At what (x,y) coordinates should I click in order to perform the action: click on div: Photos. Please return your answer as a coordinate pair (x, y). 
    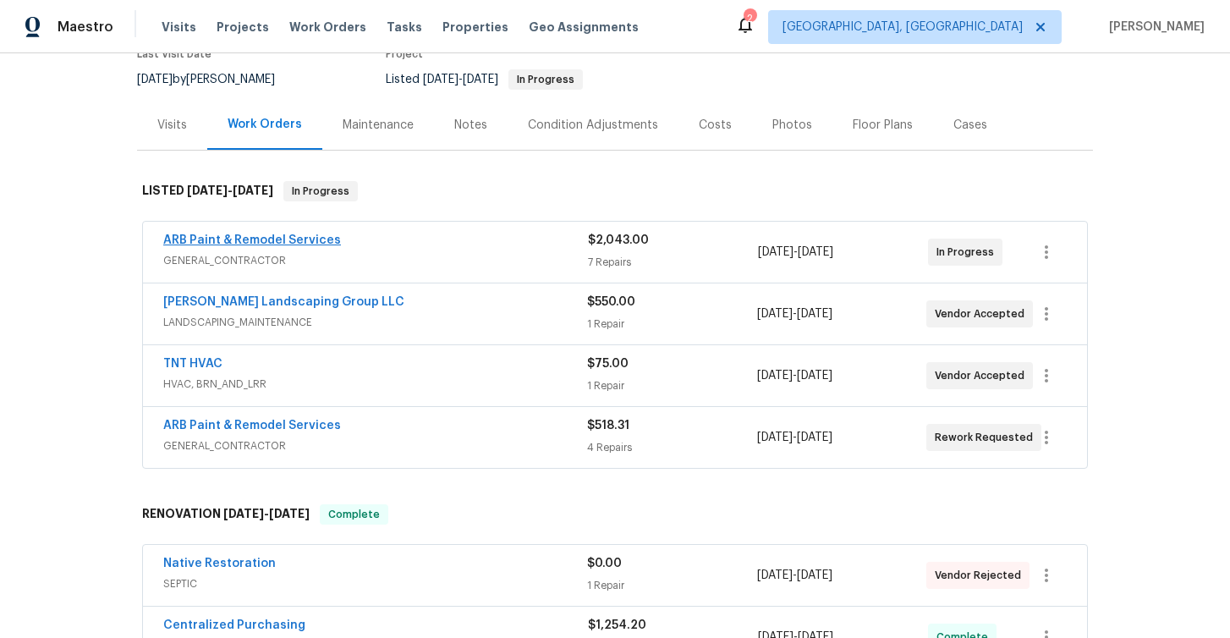
    Looking at the image, I should click on (792, 125).